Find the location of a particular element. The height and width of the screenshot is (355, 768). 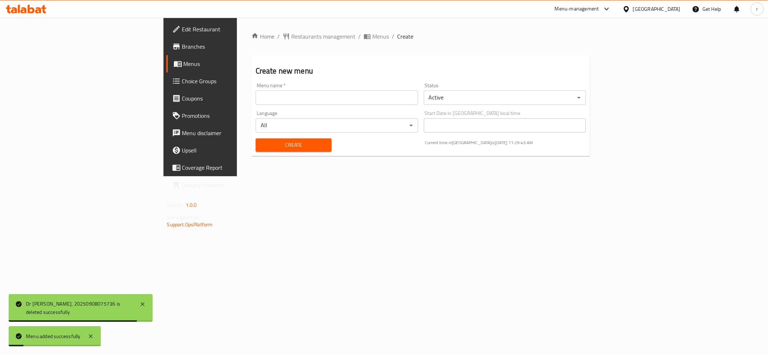

a: Support.OpsPlatform is located at coordinates (190, 224).